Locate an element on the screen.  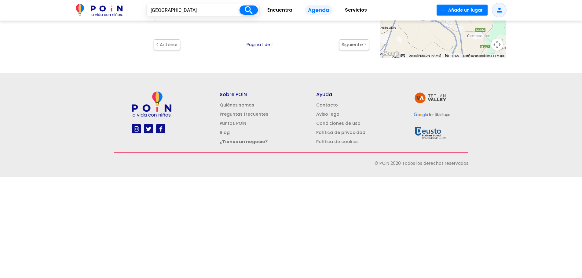
button: < Anterior is located at coordinates (167, 45).